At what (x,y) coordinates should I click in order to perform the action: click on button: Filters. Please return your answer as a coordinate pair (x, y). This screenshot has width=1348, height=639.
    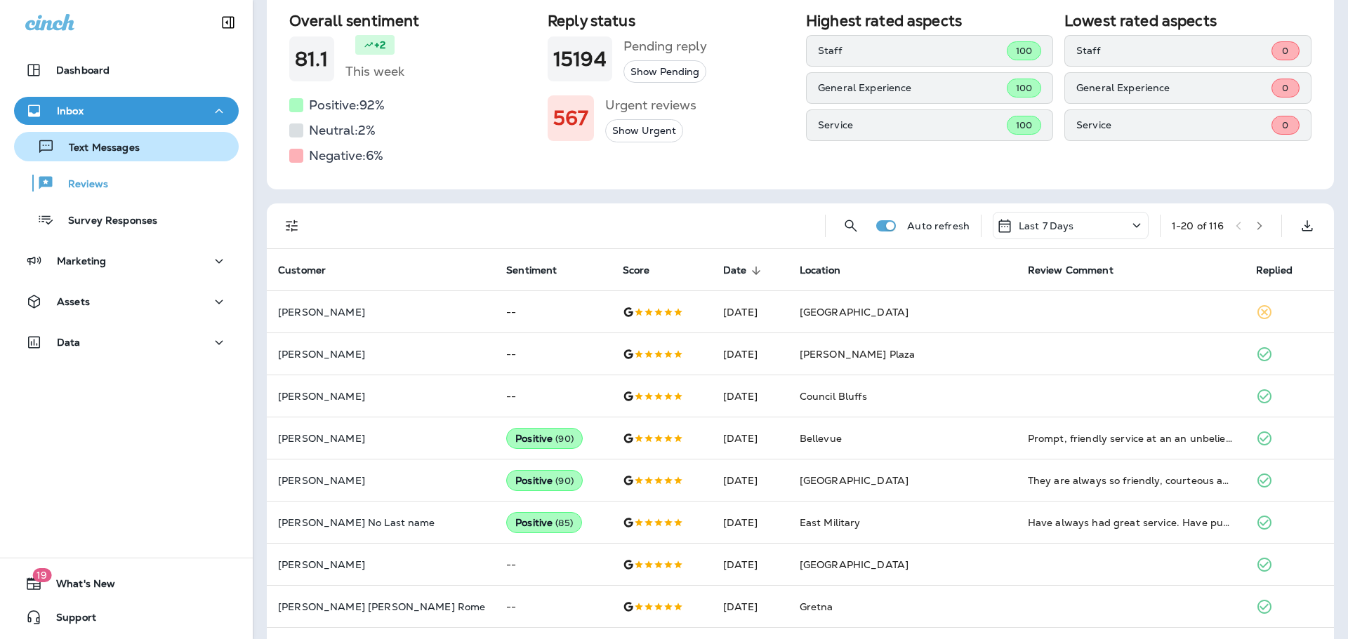
    Looking at the image, I should click on (292, 226).